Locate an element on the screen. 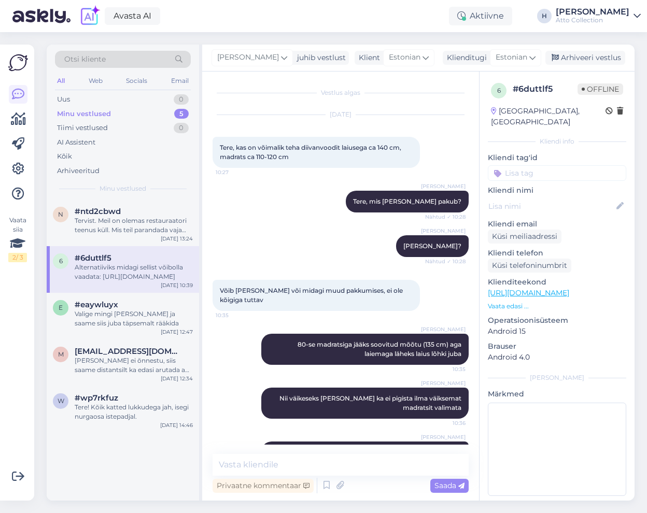 The width and height of the screenshot is (647, 513). p: Kliendi tag'id is located at coordinates (557, 158).